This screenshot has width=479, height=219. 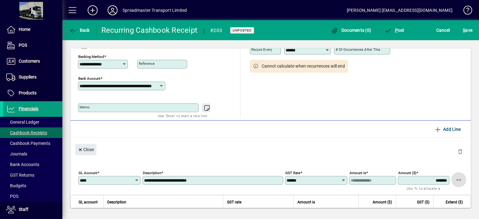 I want to click on span: GST Returns, so click(x=20, y=175).